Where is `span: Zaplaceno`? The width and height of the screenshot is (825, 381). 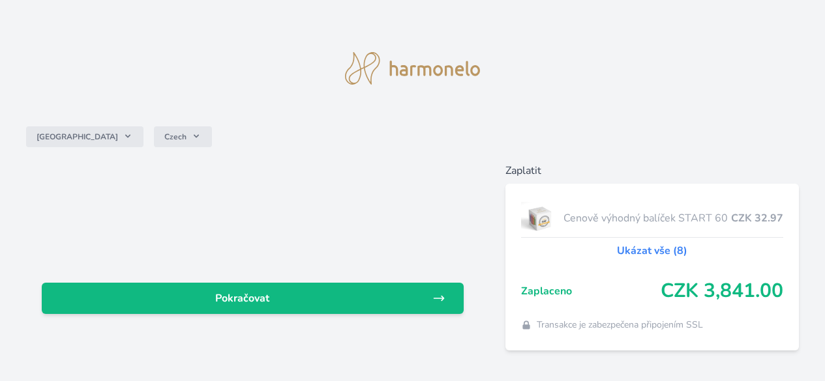 span: Zaplaceno is located at coordinates (591, 291).